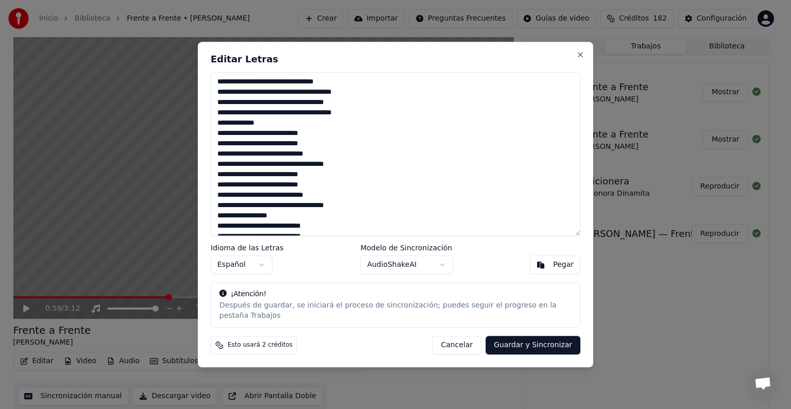 This screenshot has width=791, height=409. What do you see at coordinates (396, 311) in the screenshot?
I see `div: Después de guardar, se iniciará el proceso de sincronización; puedes seguir el progreso en la pes...` at bounding box center [396, 311].